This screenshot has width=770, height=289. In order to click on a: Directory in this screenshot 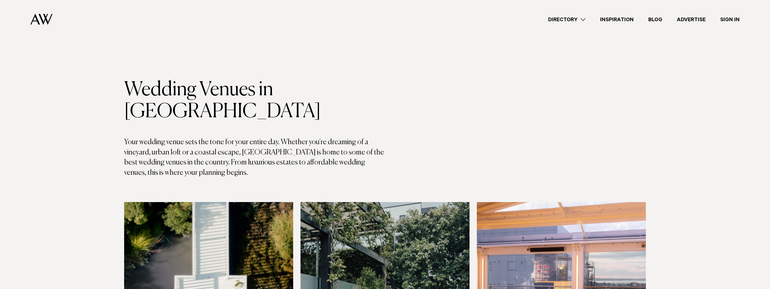, I will do `click(566, 19)`.